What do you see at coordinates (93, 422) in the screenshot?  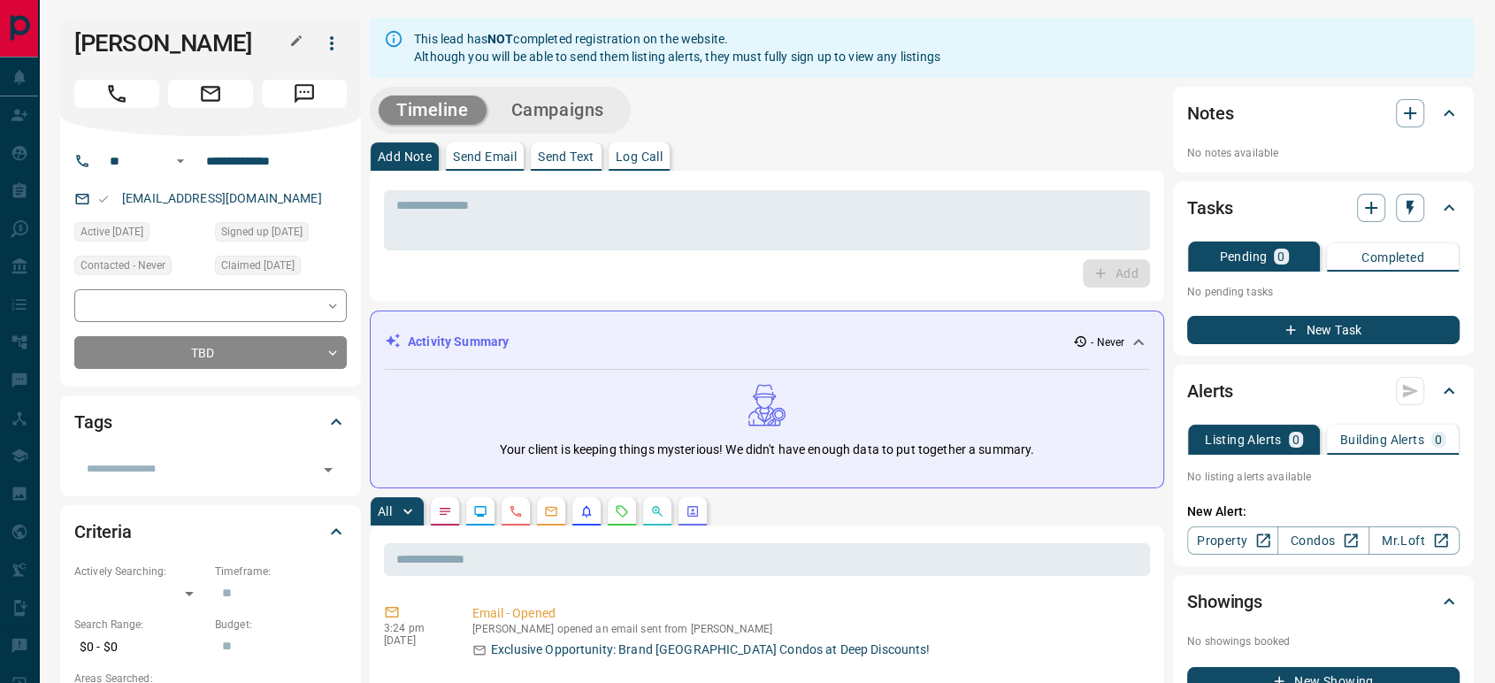 I see `h2: Tags` at bounding box center [93, 422].